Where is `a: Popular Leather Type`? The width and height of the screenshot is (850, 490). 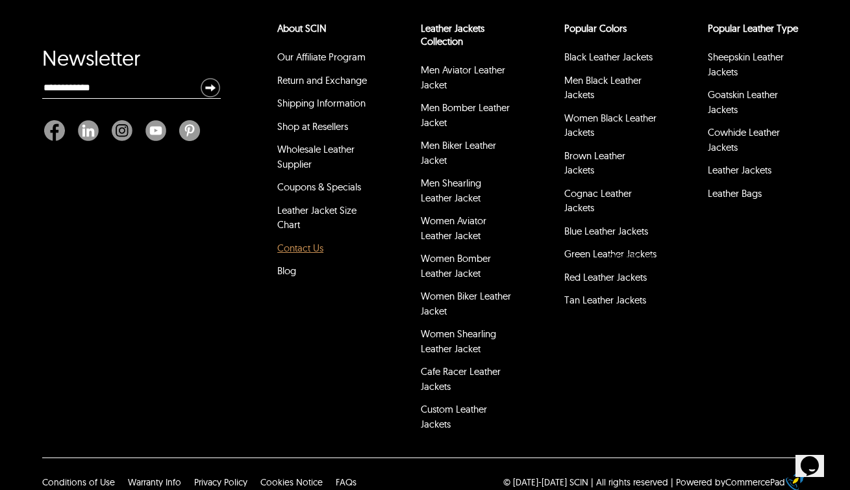
a: Popular Leather Type is located at coordinates (753, 28).